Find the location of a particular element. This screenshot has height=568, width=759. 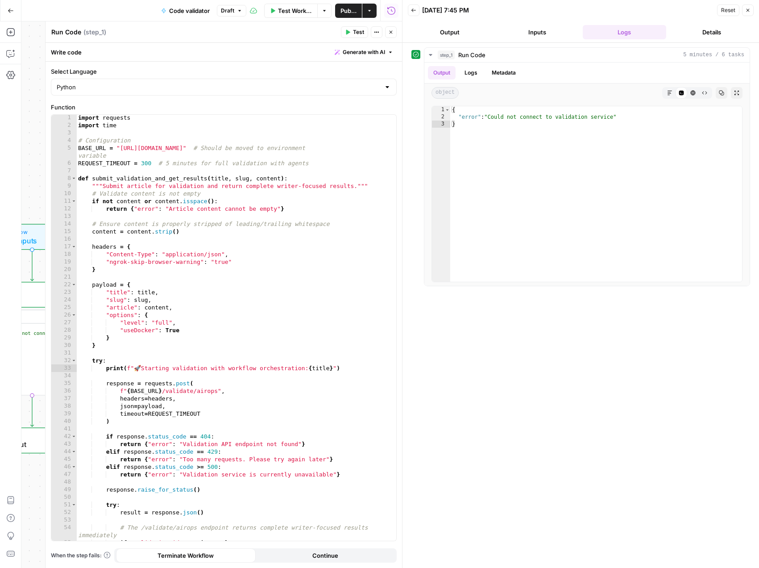

div: 29 is located at coordinates (64, 337).